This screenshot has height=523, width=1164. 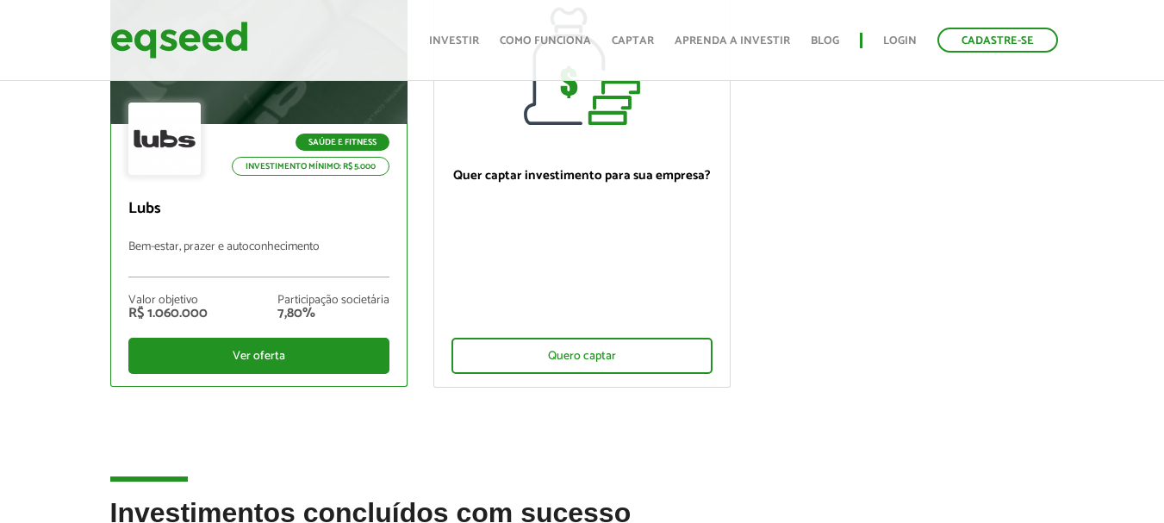 What do you see at coordinates (546, 41) in the screenshot?
I see `a: Como funciona` at bounding box center [546, 41].